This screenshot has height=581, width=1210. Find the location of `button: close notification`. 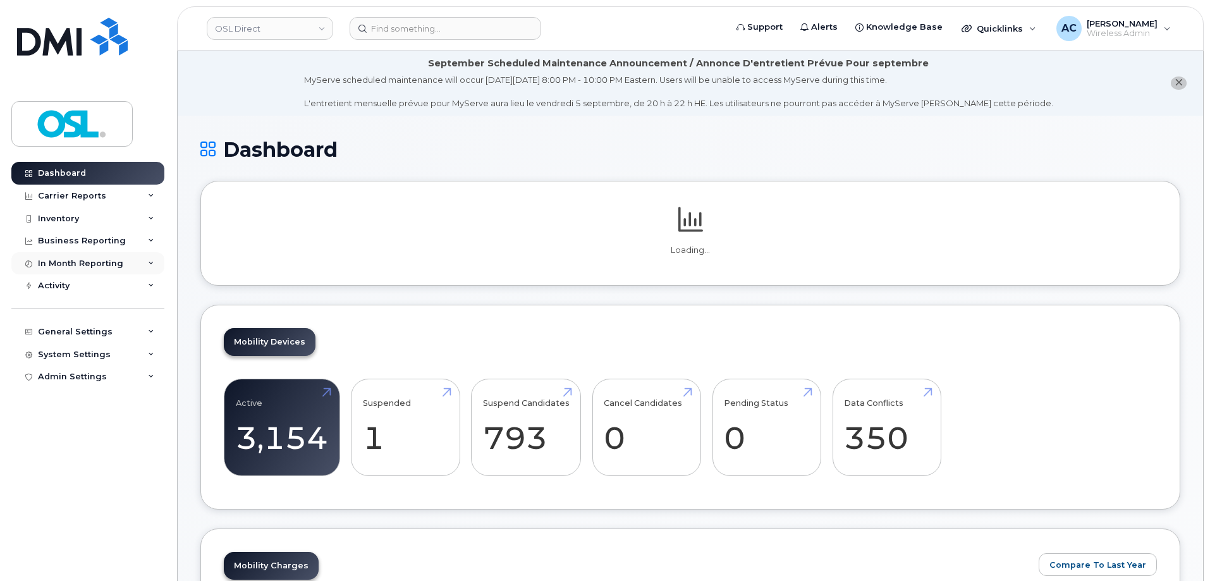

button: close notification is located at coordinates (1178, 83).